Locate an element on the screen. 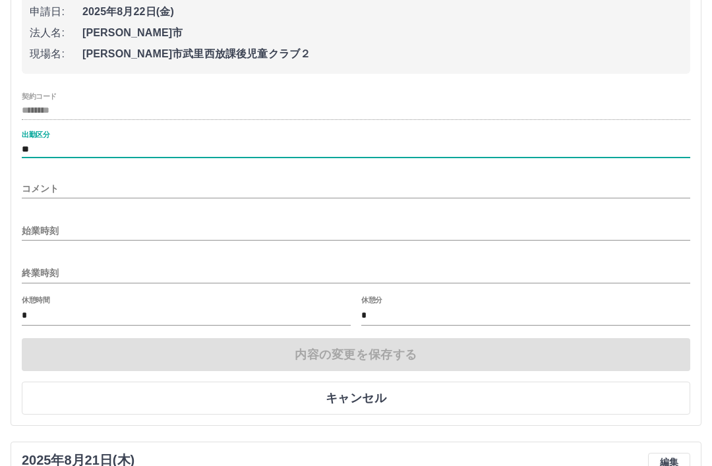 The image size is (712, 466). span: 2025年8月22日(金) is located at coordinates (382, 12).